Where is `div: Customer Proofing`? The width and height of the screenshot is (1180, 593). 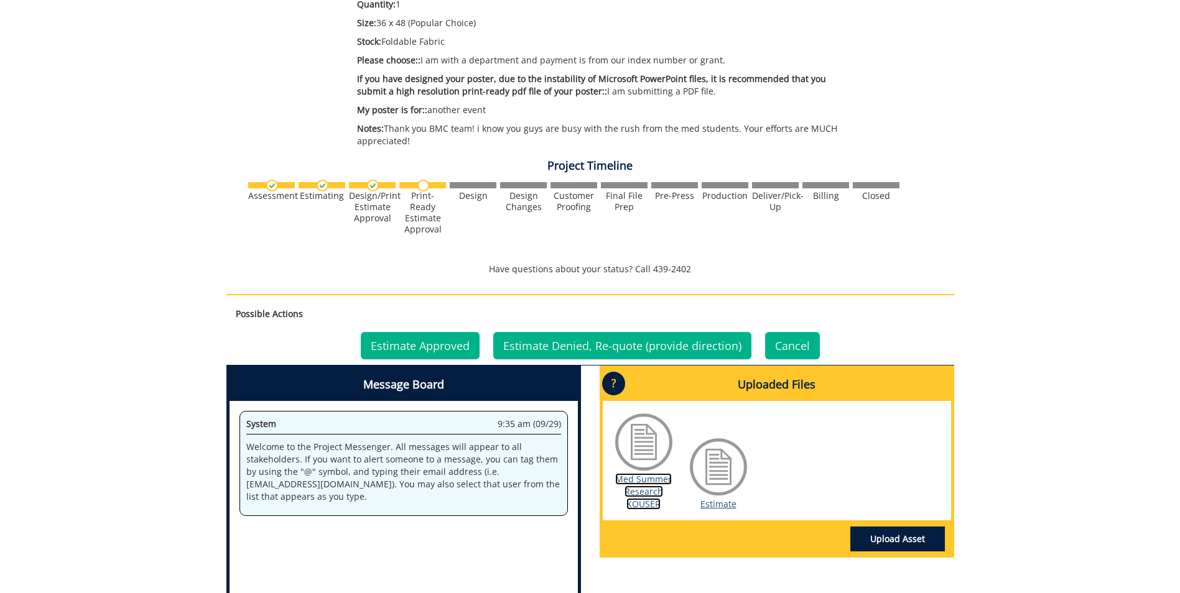 div: Customer Proofing is located at coordinates (573, 201).